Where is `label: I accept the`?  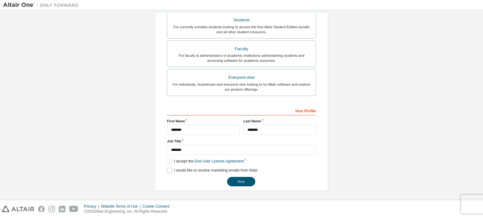 label: I accept the is located at coordinates (205, 161).